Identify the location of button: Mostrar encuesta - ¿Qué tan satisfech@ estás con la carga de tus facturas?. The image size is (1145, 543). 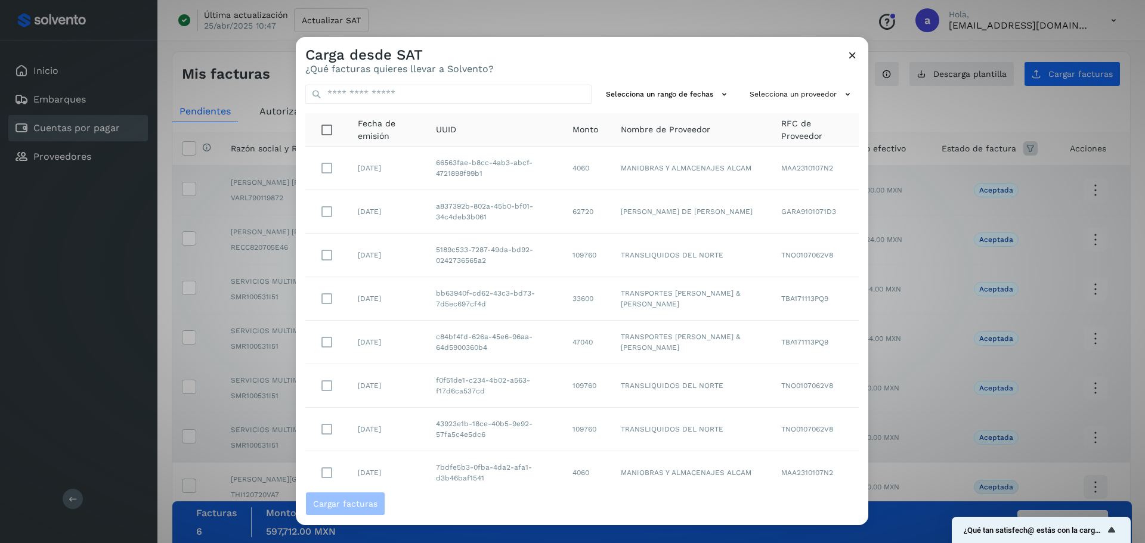
(1041, 530).